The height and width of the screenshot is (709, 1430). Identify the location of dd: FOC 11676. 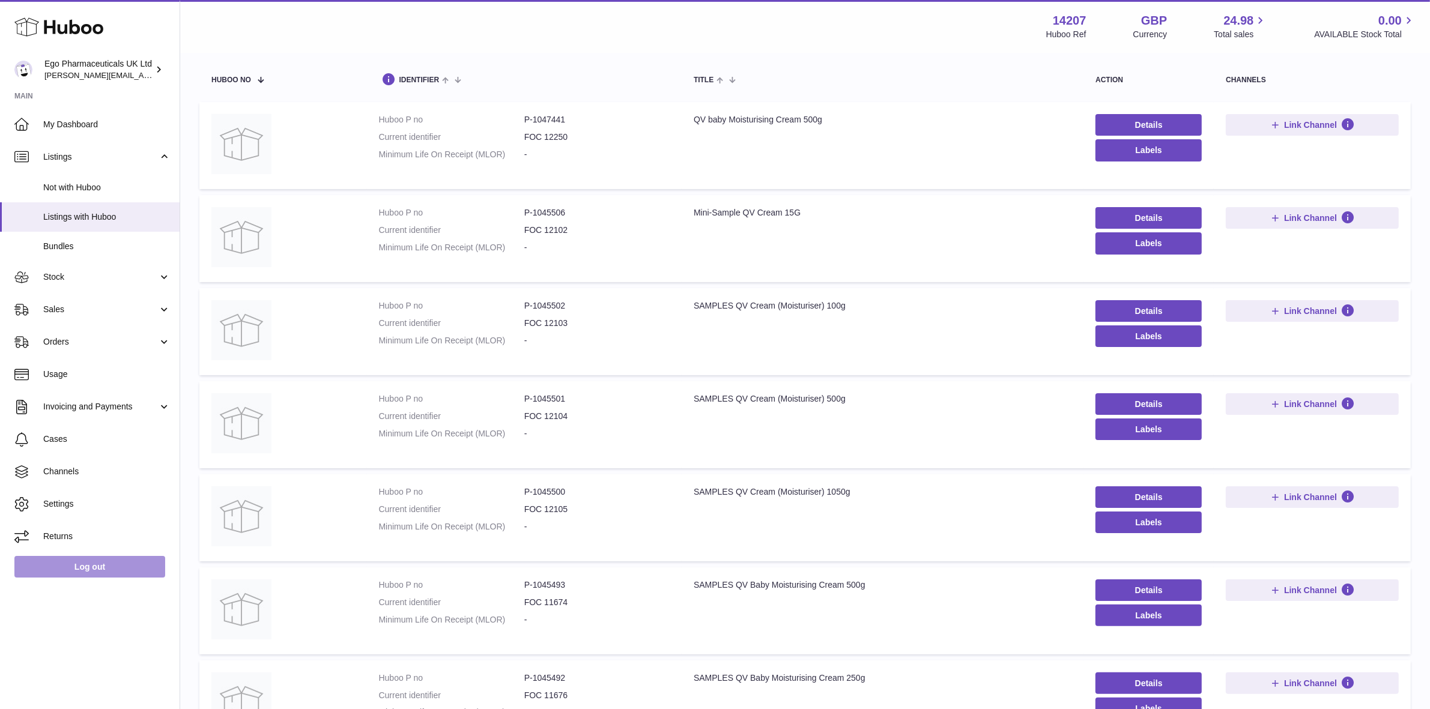
(597, 696).